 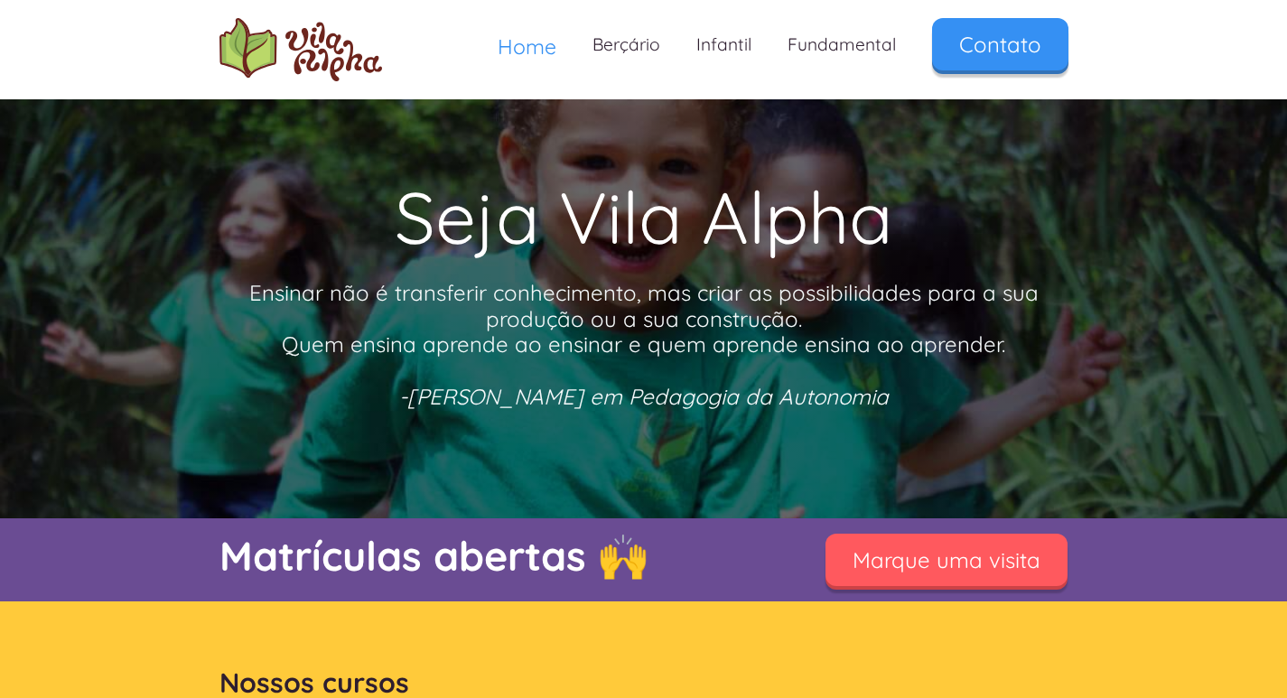 I want to click on a: home, so click(x=301, y=50).